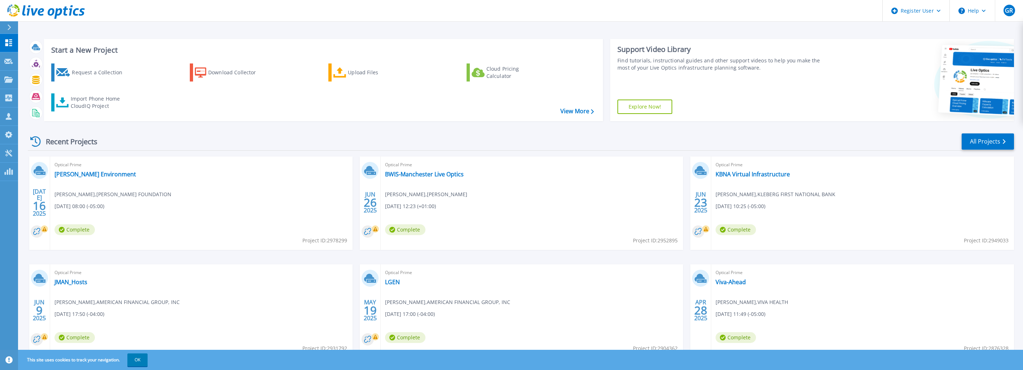 The width and height of the screenshot is (1023, 370). What do you see at coordinates (71, 282) in the screenshot?
I see `a: JMAN_Hosts` at bounding box center [71, 282].